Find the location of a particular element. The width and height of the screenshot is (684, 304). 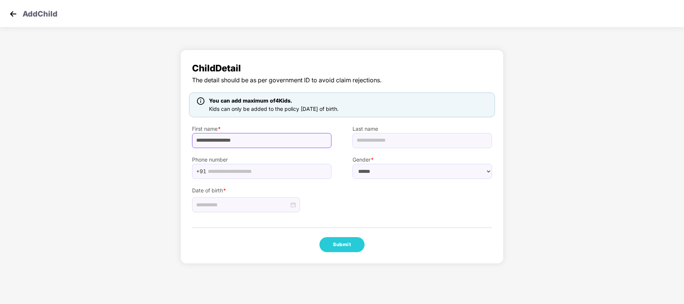

img: svg+xml;base64,PHN2ZyB4bWxucz0iaHR0cDovL3d3dy53My5vcmcvMjAwMC9zdmciIHdpZHRoPSIzMCIgaGVpZ2h0PSIzMC... is located at coordinates (13, 14).